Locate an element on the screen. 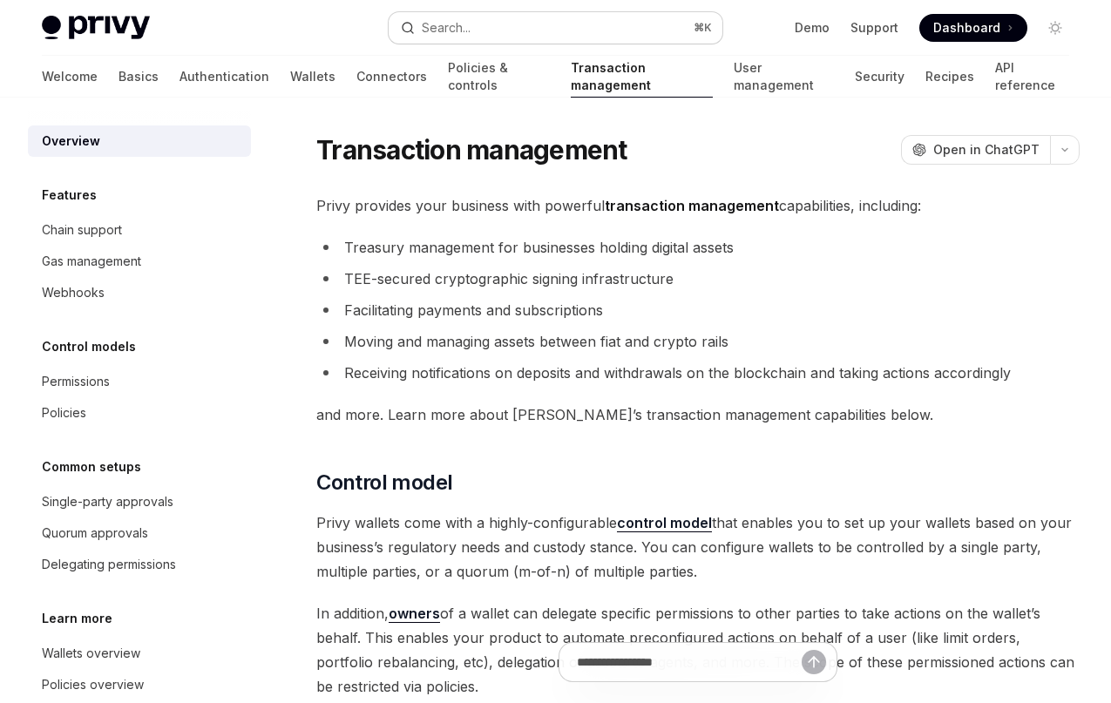  a: Permissions is located at coordinates (139, 382).